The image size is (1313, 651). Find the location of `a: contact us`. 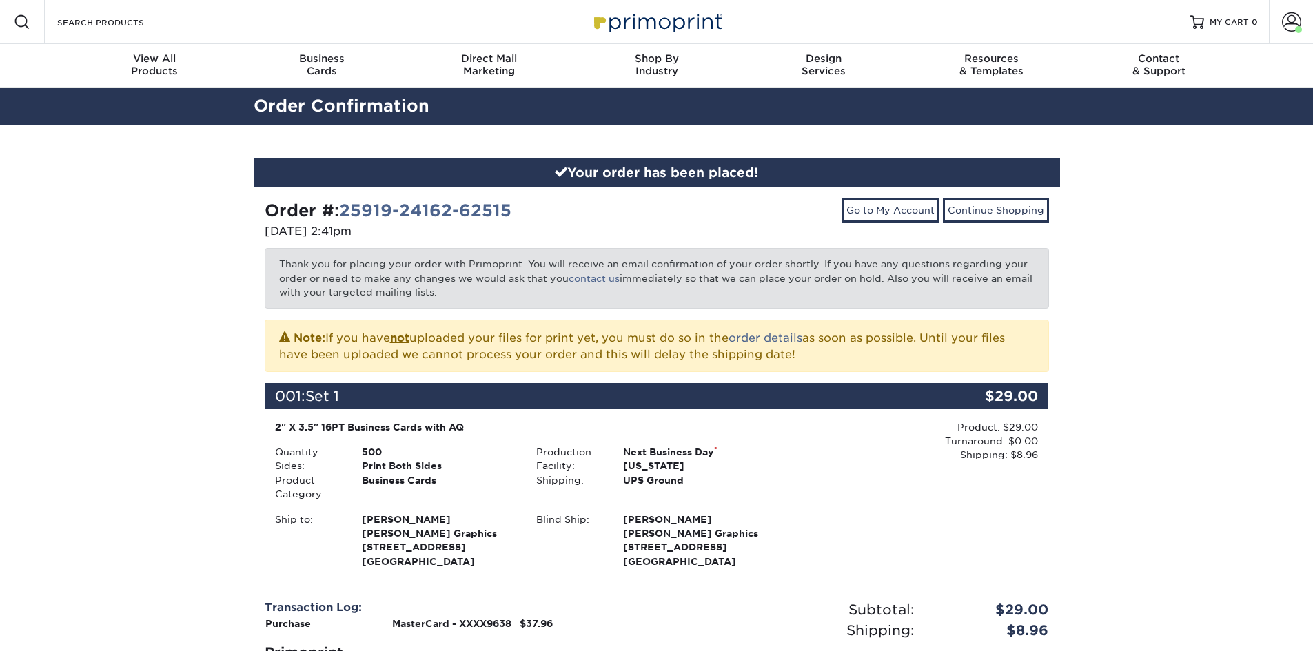

a: contact us is located at coordinates (594, 278).